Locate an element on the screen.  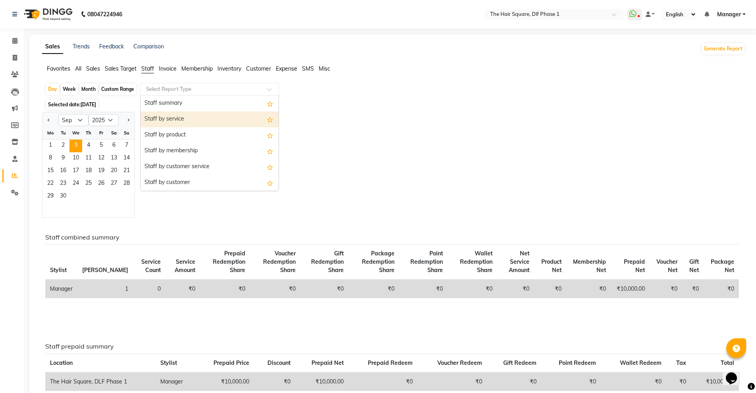
div: Sunday, September 7, 2025 is located at coordinates (127, 146).